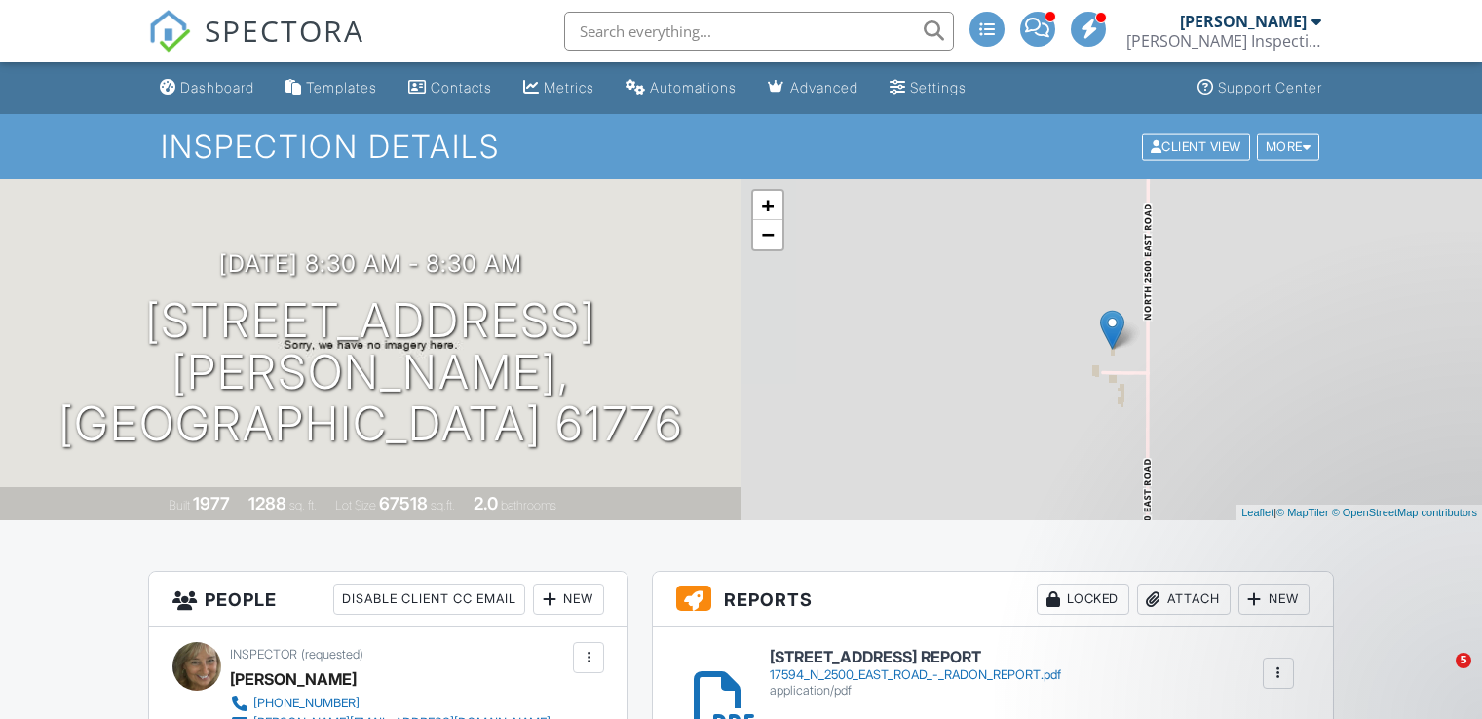 The width and height of the screenshot is (1482, 719). Describe the element at coordinates (485, 503) in the screenshot. I see `div: 2.0` at that location.